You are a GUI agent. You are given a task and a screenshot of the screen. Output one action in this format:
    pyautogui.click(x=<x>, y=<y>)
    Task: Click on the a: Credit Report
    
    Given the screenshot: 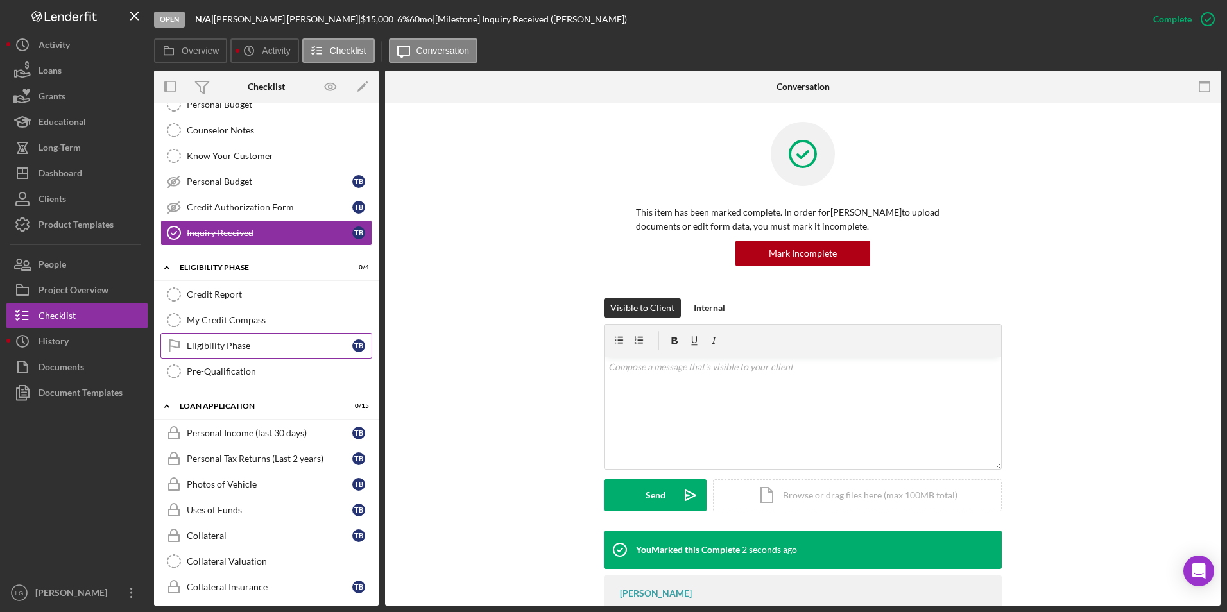 What is the action you would take?
    pyautogui.click(x=266, y=295)
    